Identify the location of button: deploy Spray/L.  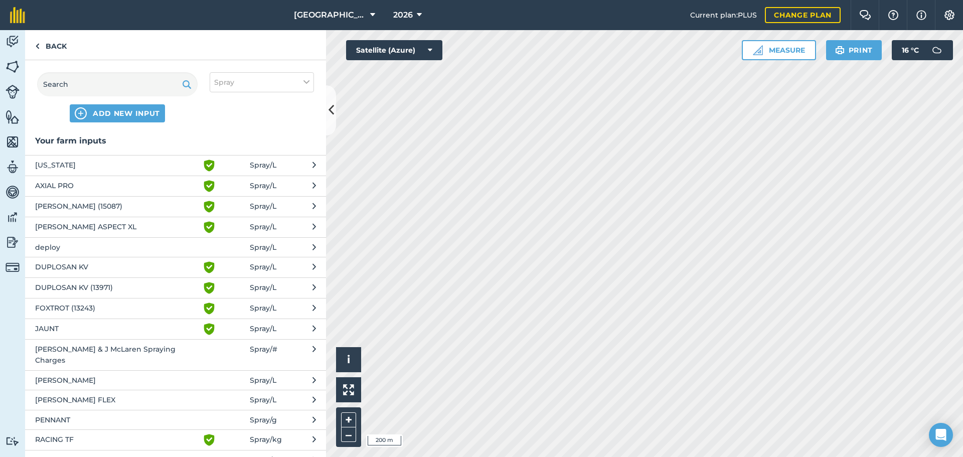
(176, 247).